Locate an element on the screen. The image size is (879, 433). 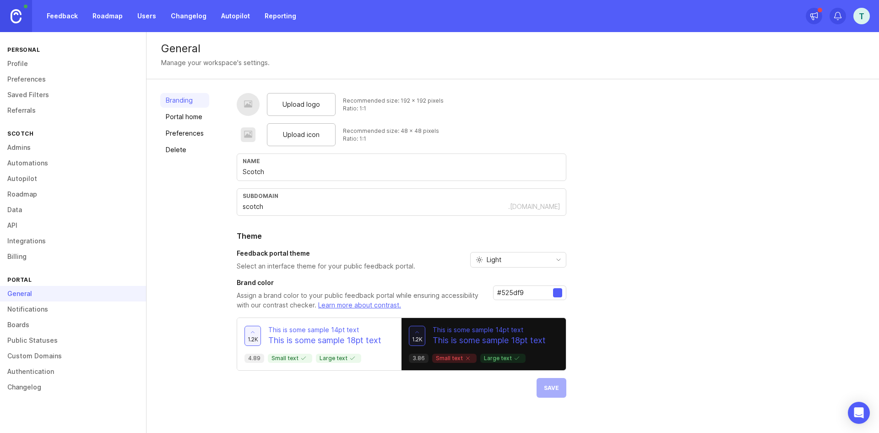
a: Learn more about contrast. is located at coordinates (360, 305).